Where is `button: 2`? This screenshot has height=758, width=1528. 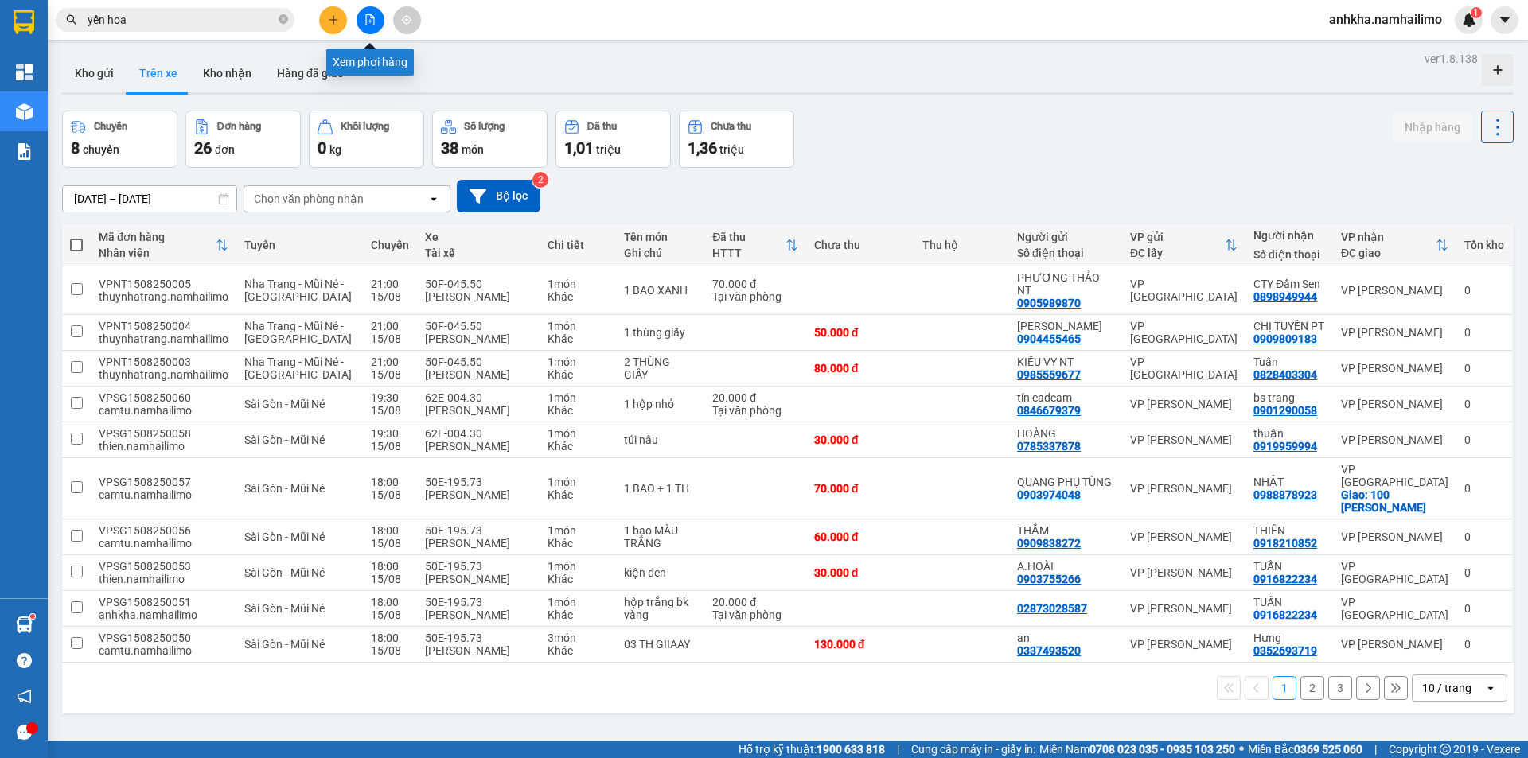 button: 2 is located at coordinates (1312, 688).